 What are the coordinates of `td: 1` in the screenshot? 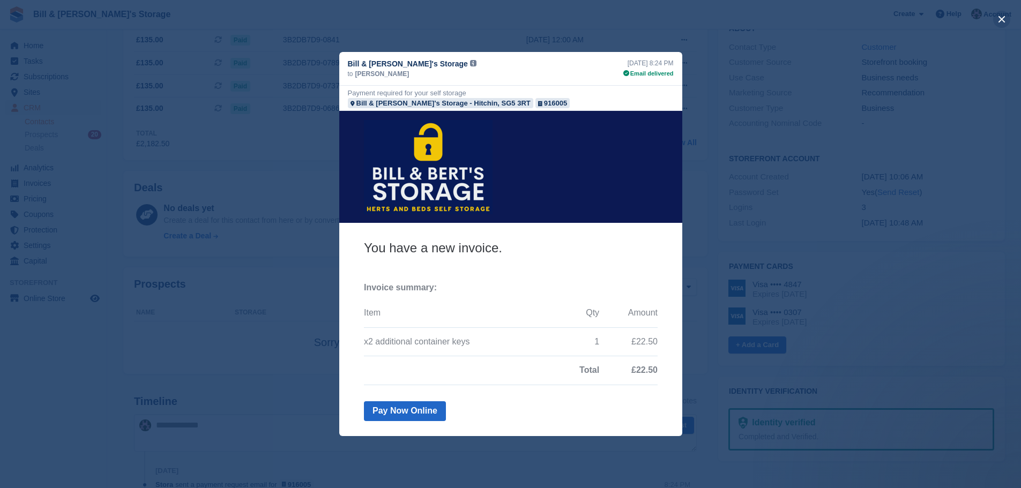 It's located at (247, 231).